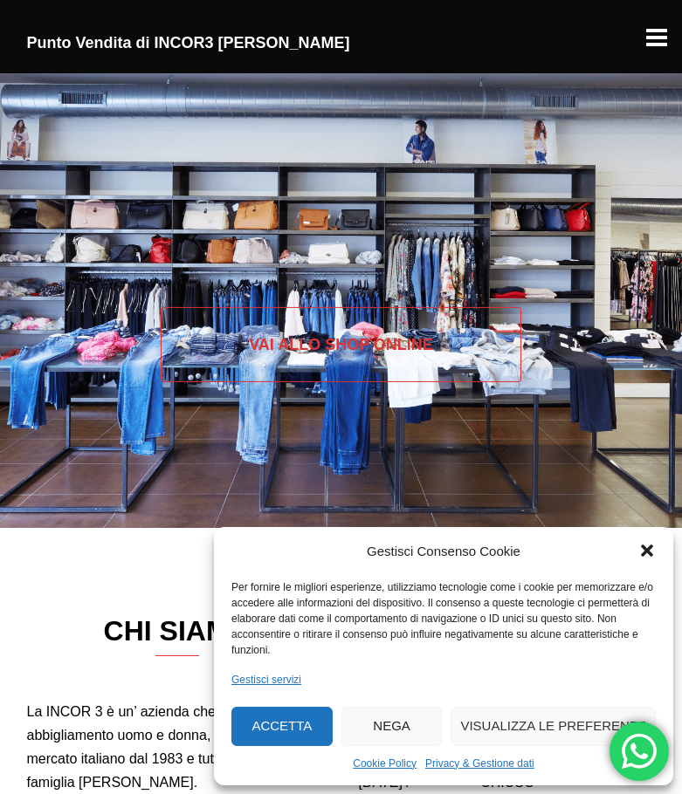 The image size is (682, 794). What do you see at coordinates (442, 619) in the screenshot?
I see `div: Per fornire le migliori esperienze, utilizziamo tecnologie come i cookie per memorizzare e/o acce...` at bounding box center [442, 619].